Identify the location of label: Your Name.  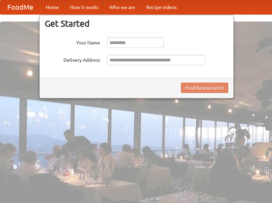
(72, 42).